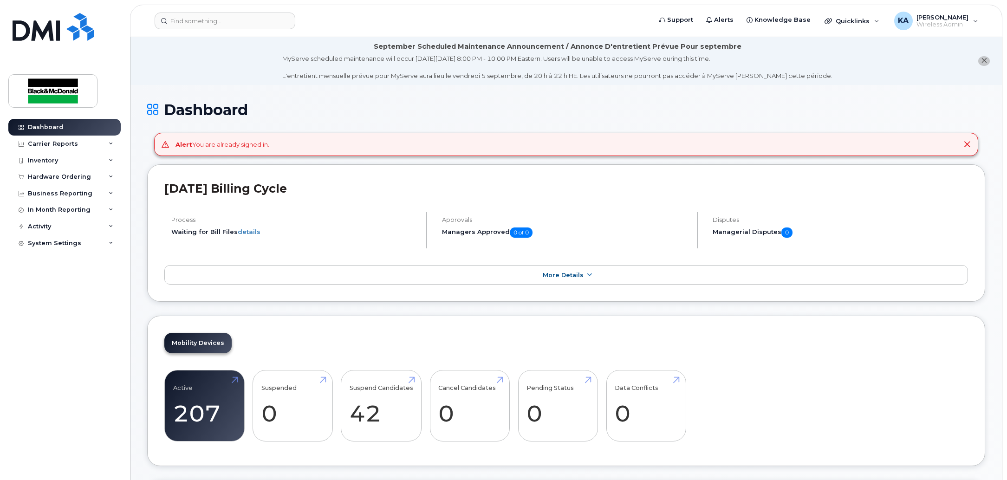 The width and height of the screenshot is (1007, 480). I want to click on span: 0, so click(787, 233).